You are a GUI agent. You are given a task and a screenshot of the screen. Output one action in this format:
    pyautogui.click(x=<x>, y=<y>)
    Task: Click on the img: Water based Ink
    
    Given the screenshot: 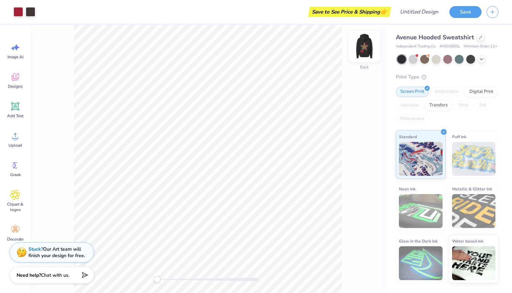 What is the action you would take?
    pyautogui.click(x=474, y=263)
    